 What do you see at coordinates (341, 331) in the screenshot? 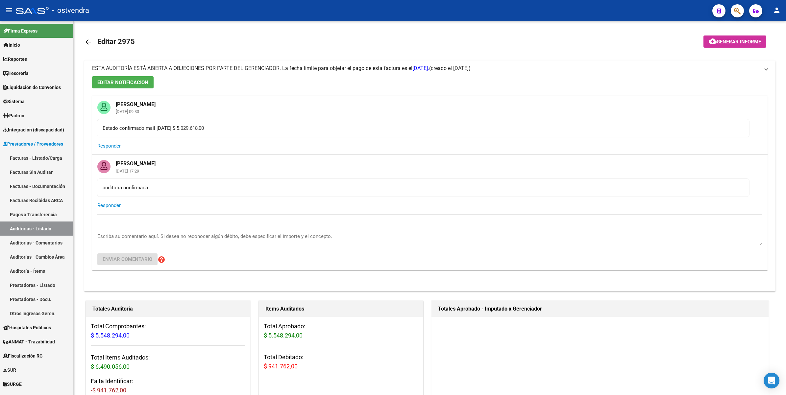
I see `h3: Total Aprobado:` at bounding box center [341, 331].